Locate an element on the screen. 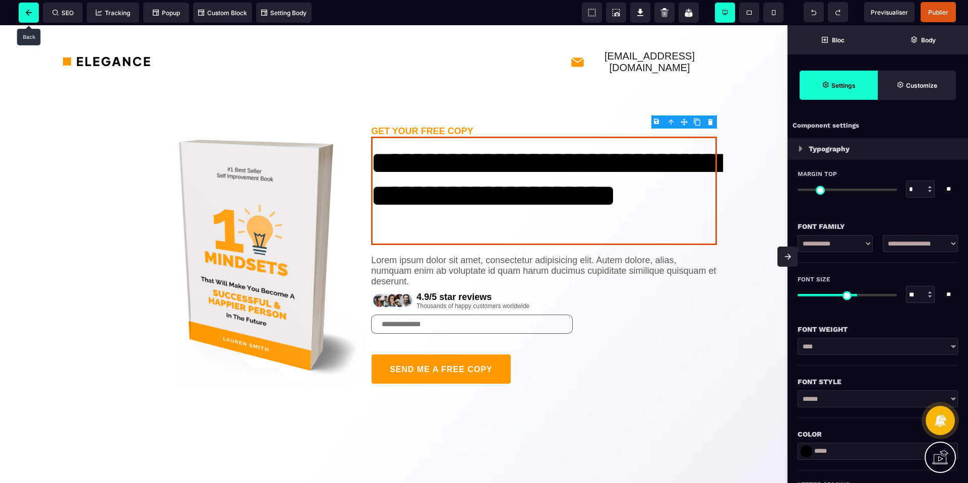  span: Custom Block is located at coordinates (222, 13).